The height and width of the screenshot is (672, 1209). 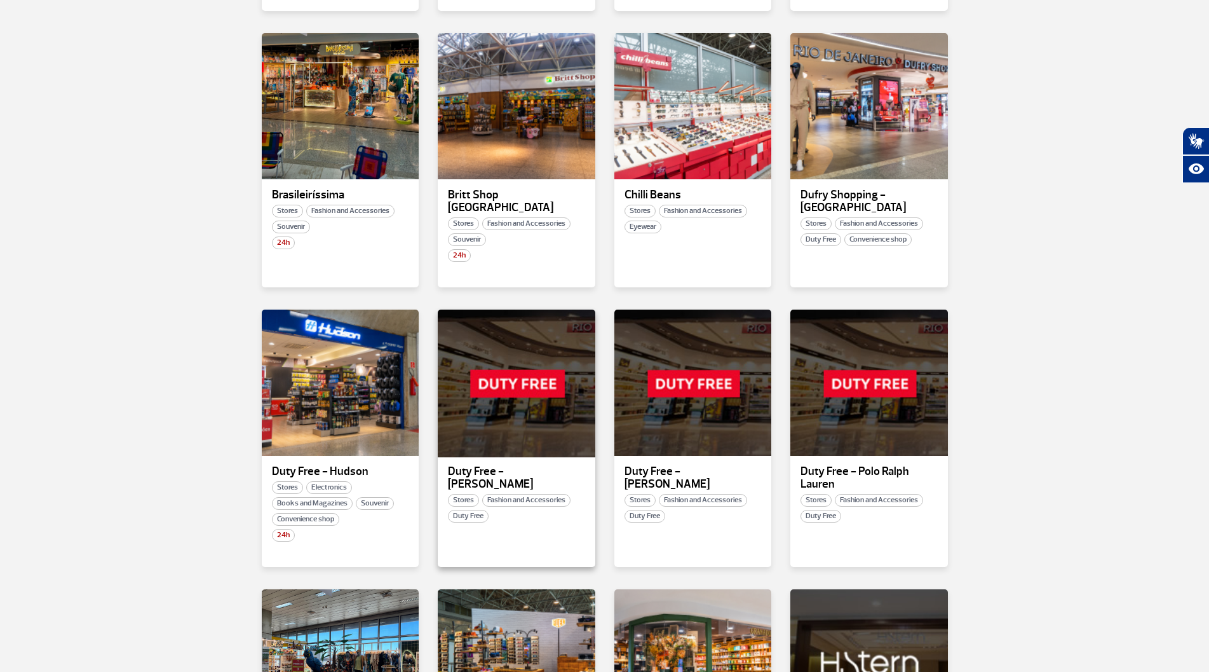 What do you see at coordinates (312, 503) in the screenshot?
I see `span: Books and Magazines` at bounding box center [312, 503].